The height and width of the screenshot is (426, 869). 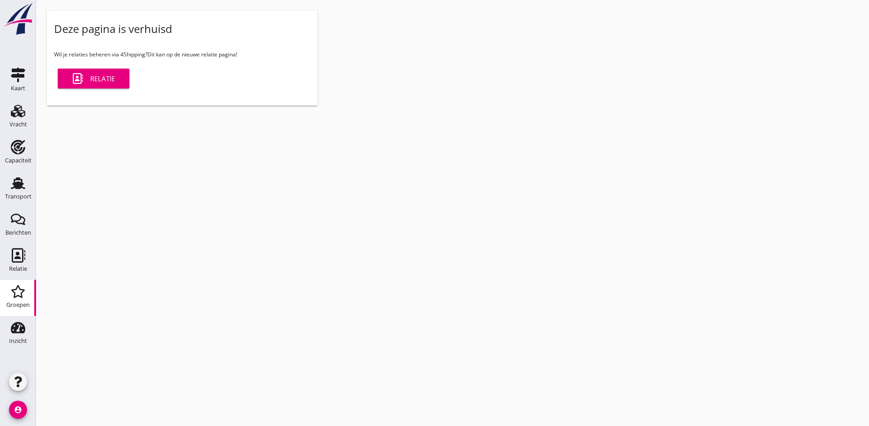 What do you see at coordinates (18, 341) in the screenshot?
I see `div: Inzicht` at bounding box center [18, 341].